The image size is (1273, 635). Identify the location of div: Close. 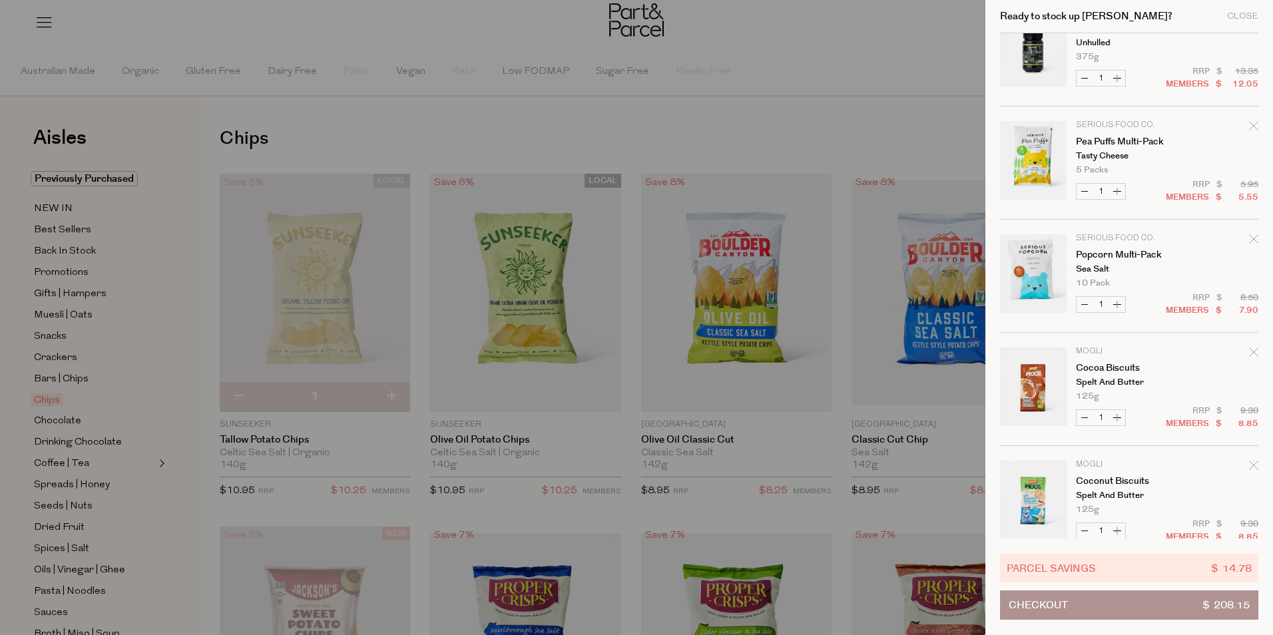
(1243, 16).